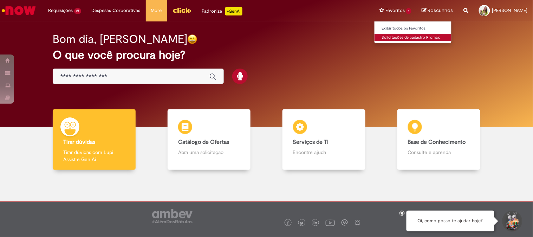 Image resolution: width=533 pixels, height=237 pixels. What do you see at coordinates (395, 11) in the screenshot?
I see `span: Favoritos` at bounding box center [395, 11].